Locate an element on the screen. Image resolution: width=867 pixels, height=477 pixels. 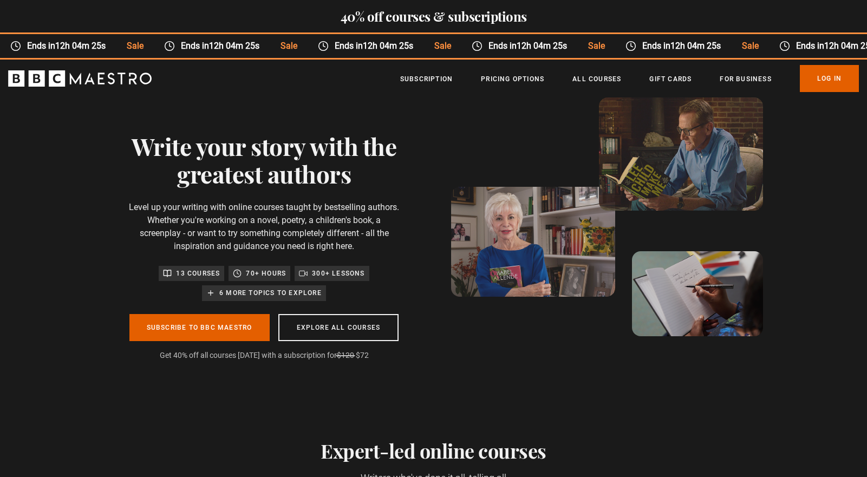
span: $72 is located at coordinates (362, 355).